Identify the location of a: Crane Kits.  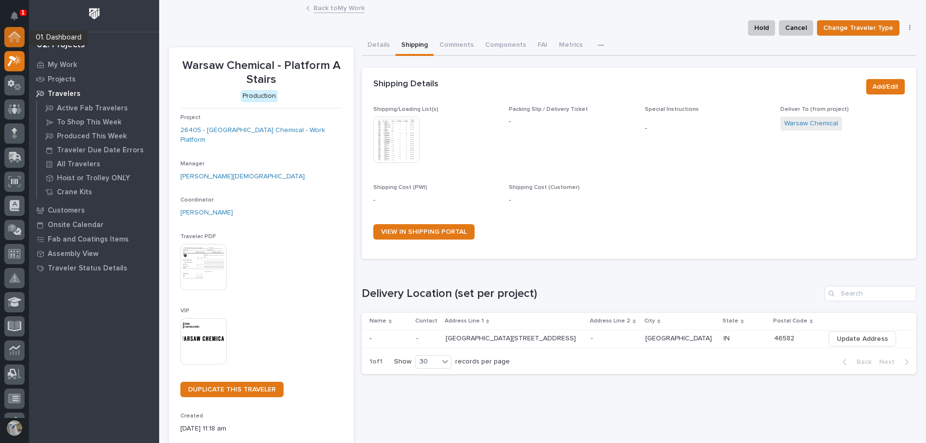
(98, 192).